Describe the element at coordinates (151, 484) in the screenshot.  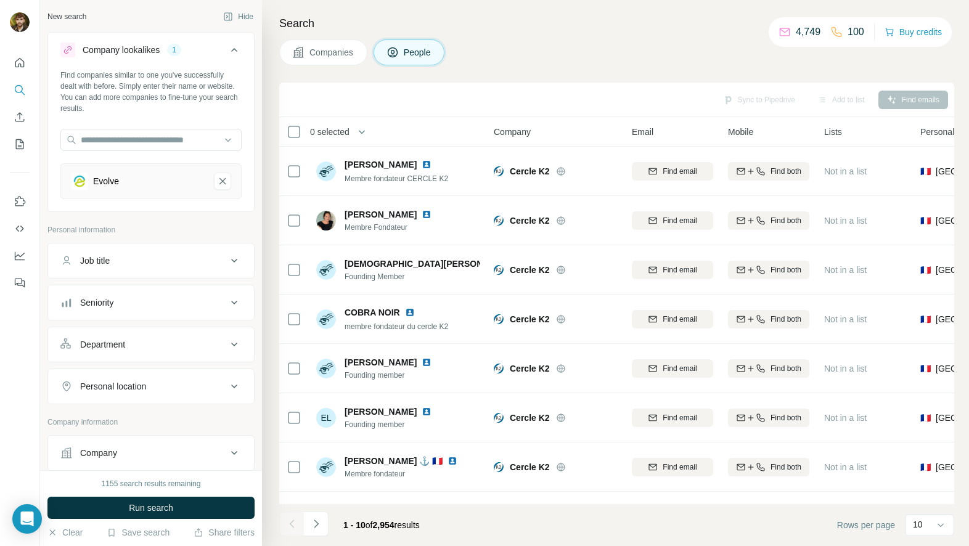
I see `div: 1155 search results remaining` at that location.